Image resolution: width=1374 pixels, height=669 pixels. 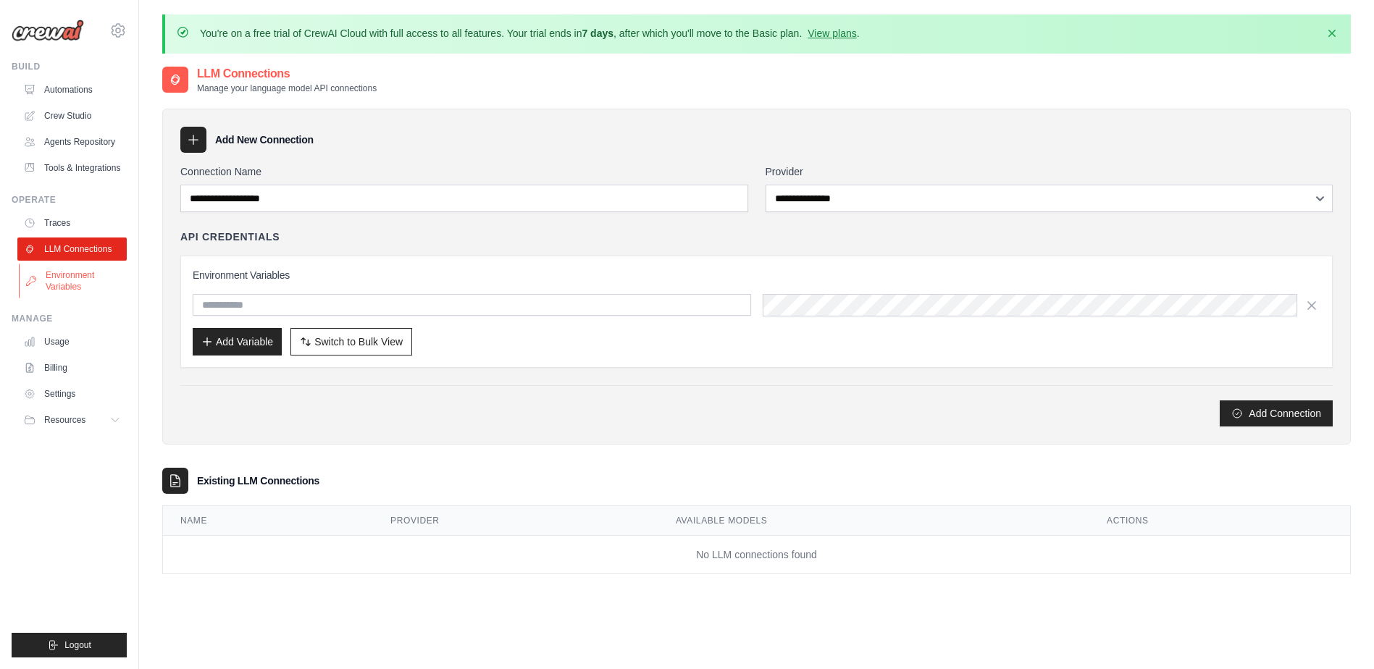 I want to click on button: Add Variable, so click(x=237, y=342).